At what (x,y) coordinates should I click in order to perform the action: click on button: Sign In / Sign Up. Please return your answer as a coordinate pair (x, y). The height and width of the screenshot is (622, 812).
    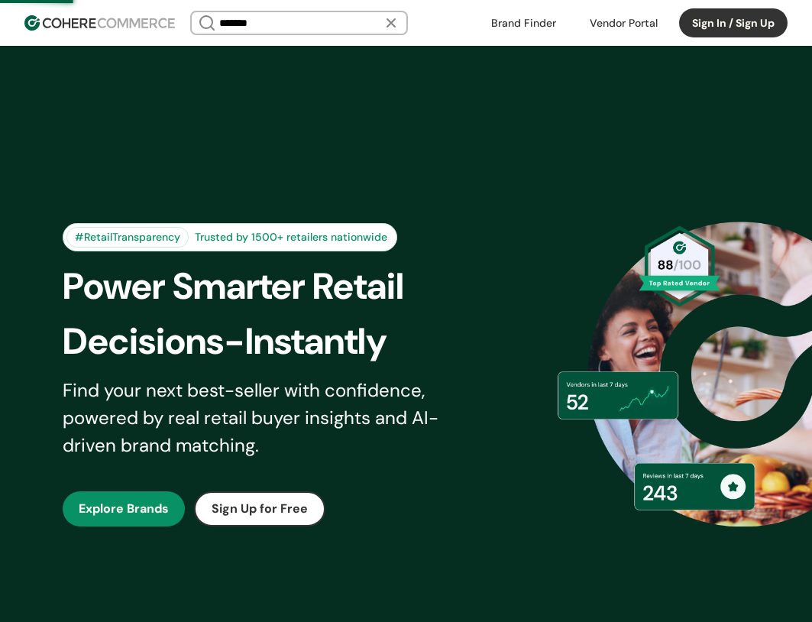
    Looking at the image, I should click on (734, 23).